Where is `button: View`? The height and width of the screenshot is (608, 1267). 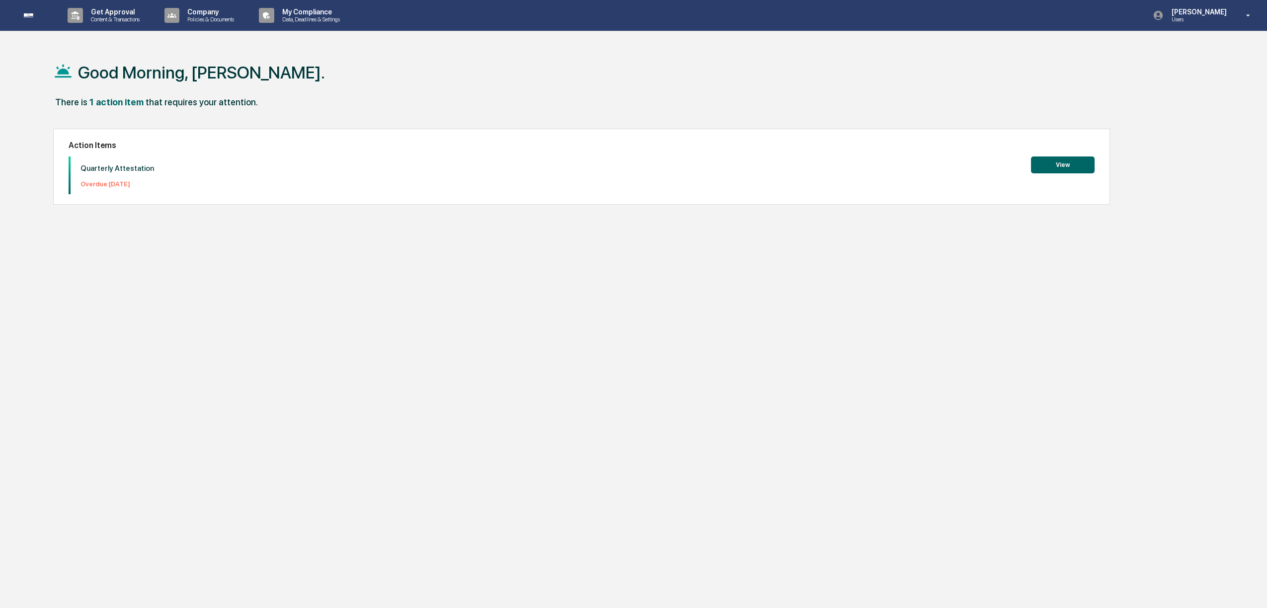
button: View is located at coordinates (1063, 165).